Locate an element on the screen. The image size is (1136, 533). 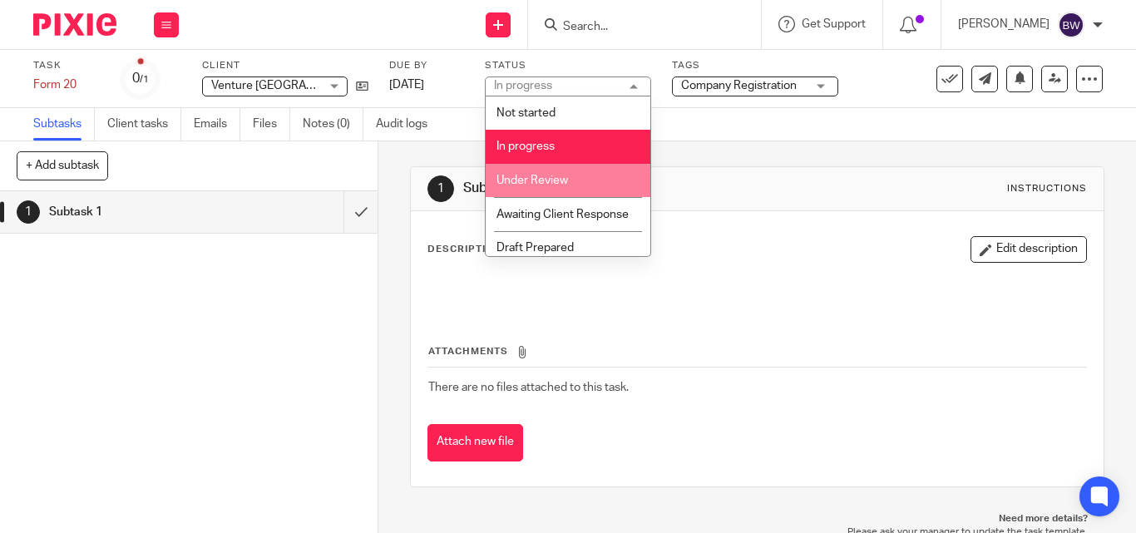
button: + Add subtask is located at coordinates (62, 166).